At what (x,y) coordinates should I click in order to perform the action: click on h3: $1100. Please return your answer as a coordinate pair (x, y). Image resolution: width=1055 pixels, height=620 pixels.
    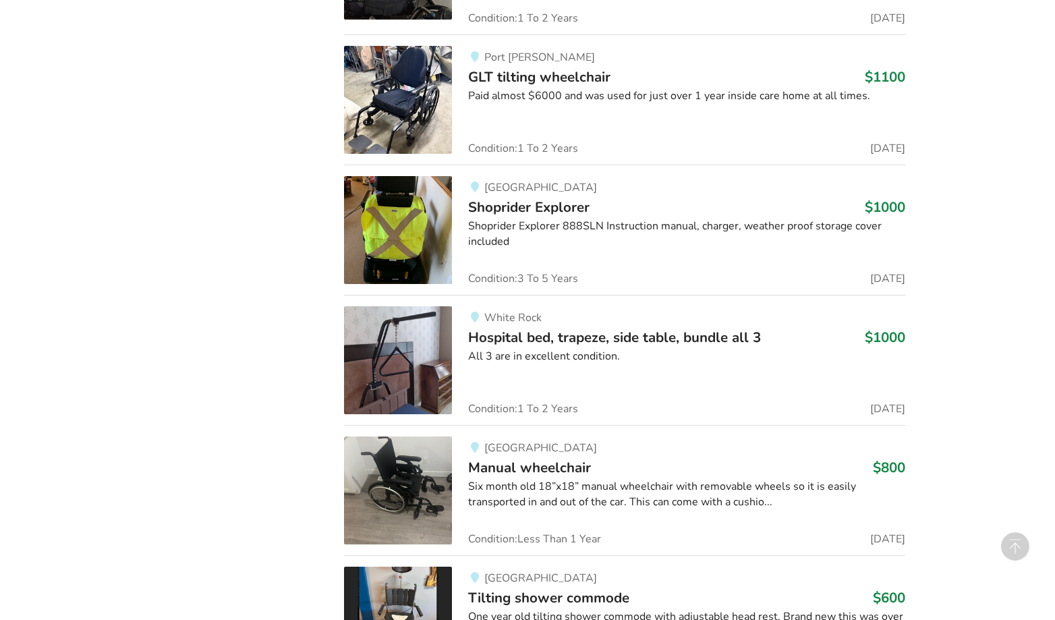
    Looking at the image, I should click on (885, 77).